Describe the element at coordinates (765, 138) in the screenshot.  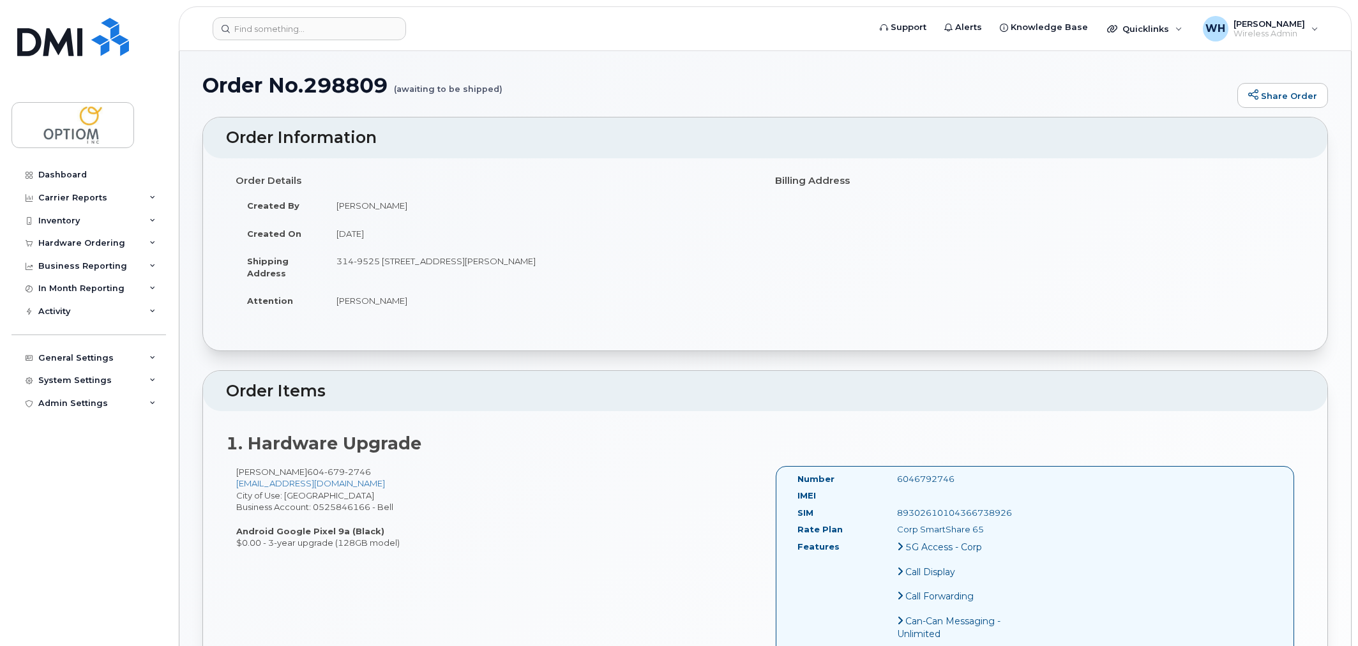
I see `h2: Order Information` at that location.